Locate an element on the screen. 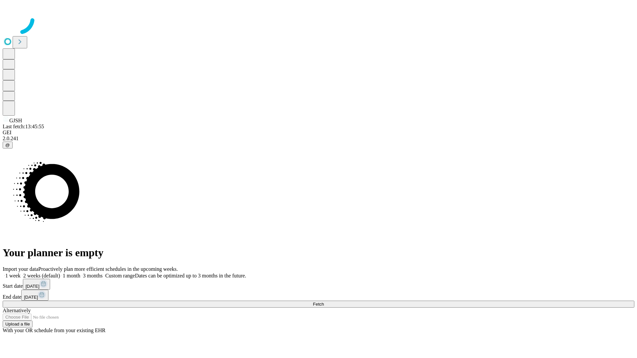  span: Fetch is located at coordinates (318, 304).